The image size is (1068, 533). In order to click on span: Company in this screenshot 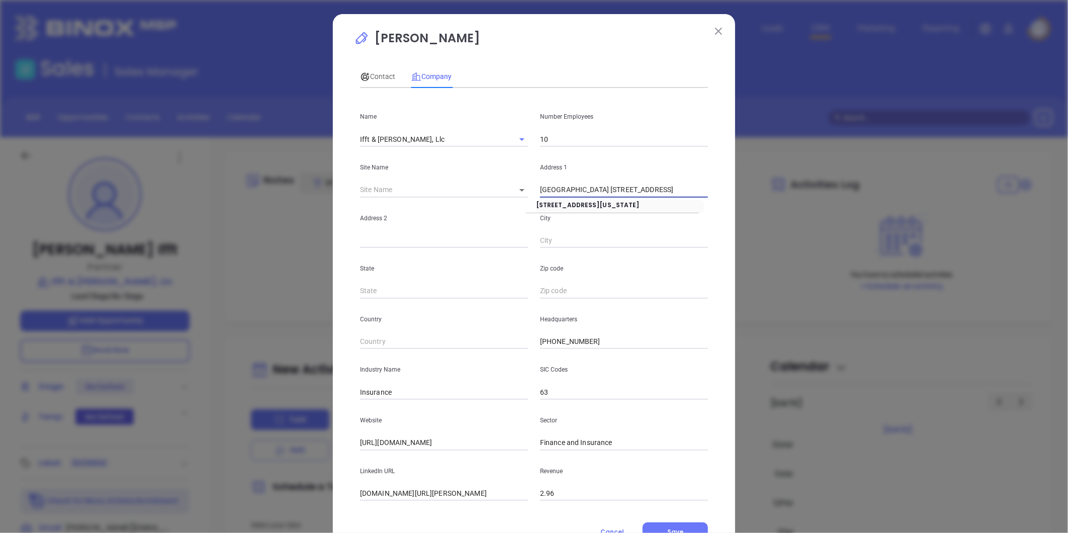, I will do `click(431, 76)`.